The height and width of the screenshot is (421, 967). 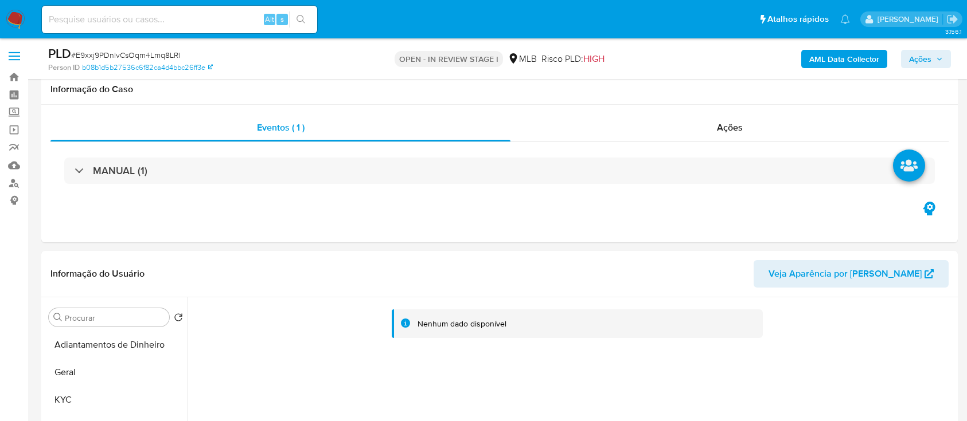 What do you see at coordinates (280, 127) in the screenshot?
I see `span: Eventos ( 1 )` at bounding box center [280, 127].